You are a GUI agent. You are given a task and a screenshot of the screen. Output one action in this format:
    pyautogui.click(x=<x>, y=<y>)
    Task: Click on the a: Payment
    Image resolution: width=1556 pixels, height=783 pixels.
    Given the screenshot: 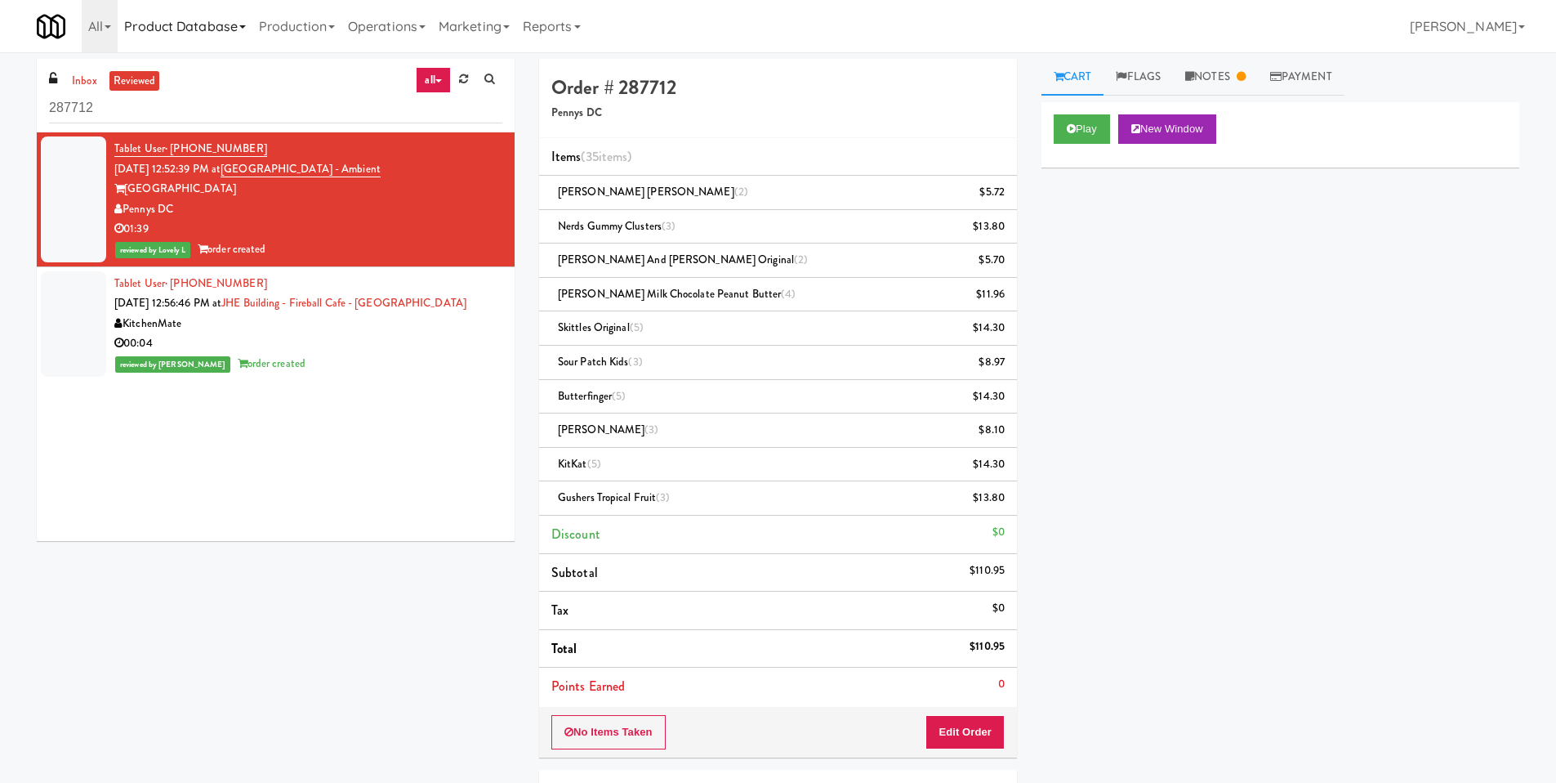 What is the action you would take?
    pyautogui.click(x=1301, y=77)
    